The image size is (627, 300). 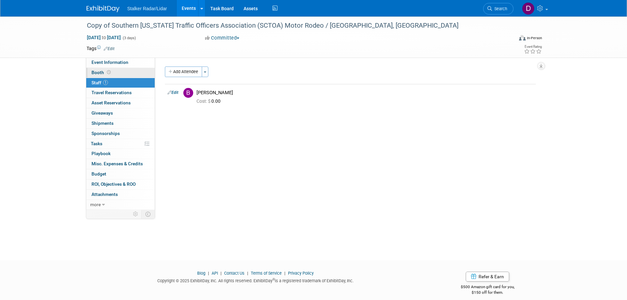 What do you see at coordinates (110, 62) in the screenshot?
I see `span: Event Information` at bounding box center [110, 62].